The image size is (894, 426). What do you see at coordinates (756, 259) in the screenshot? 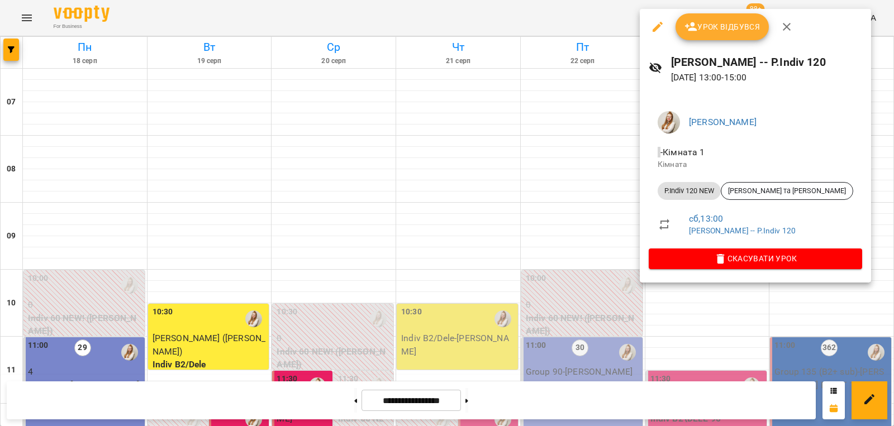
I see `span: Скасувати Урок` at bounding box center [756, 259].